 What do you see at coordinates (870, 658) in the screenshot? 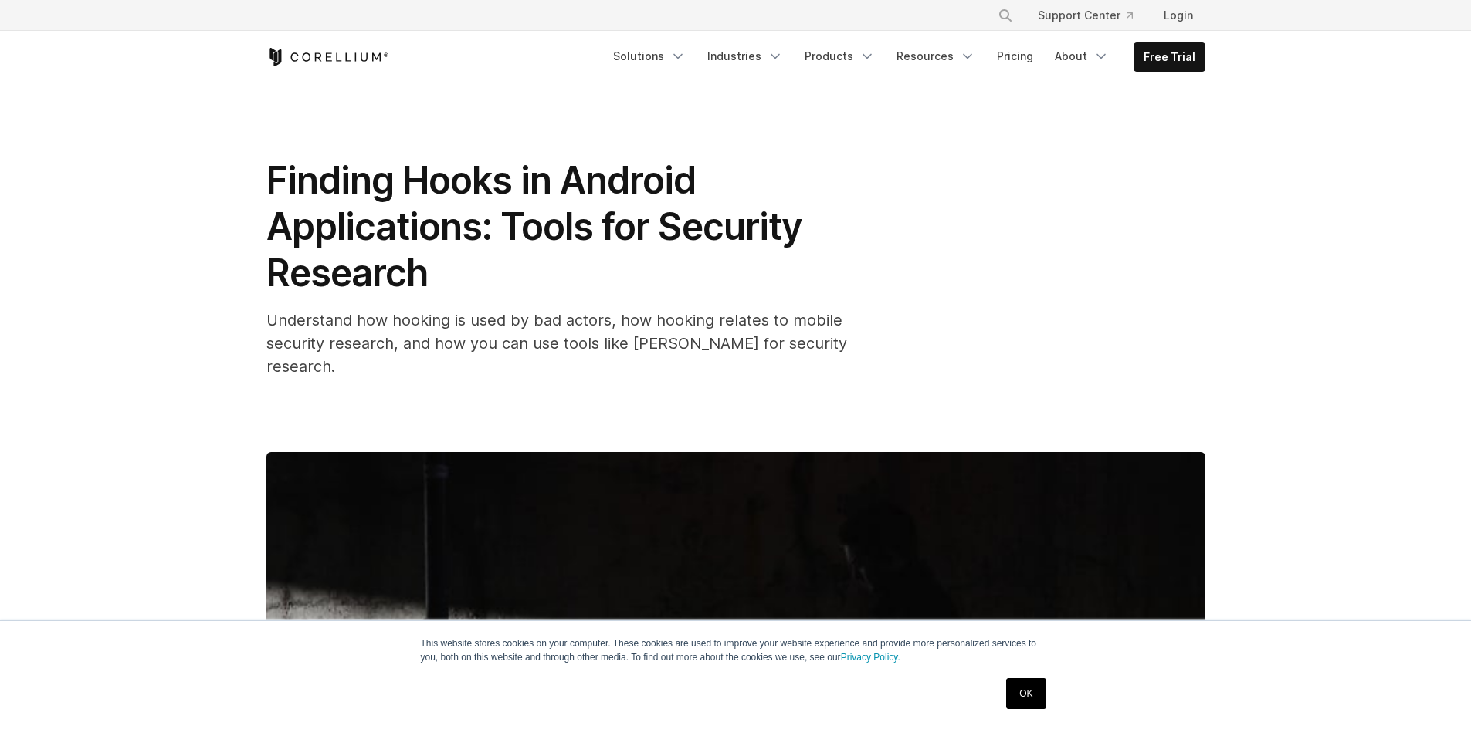
I see `a: Privacy Policy.` at bounding box center [870, 658].